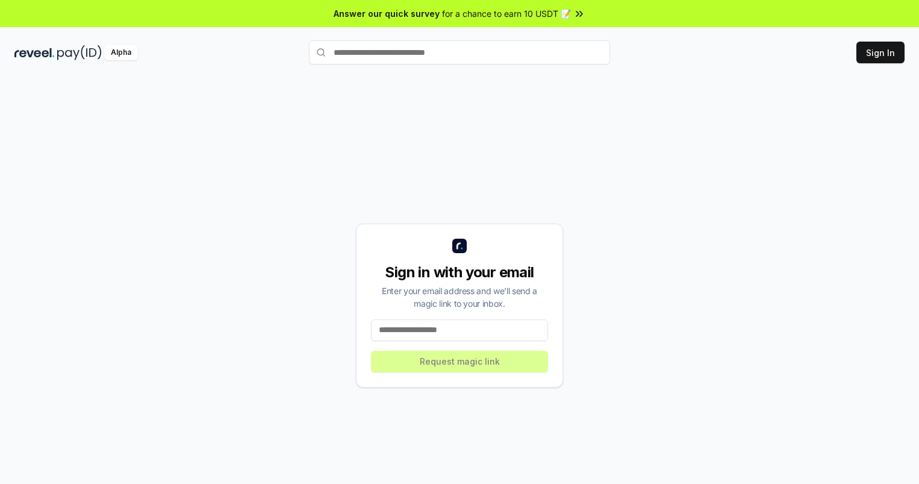 This screenshot has width=919, height=484. I want to click on span: Answer our quick survey, so click(387, 13).